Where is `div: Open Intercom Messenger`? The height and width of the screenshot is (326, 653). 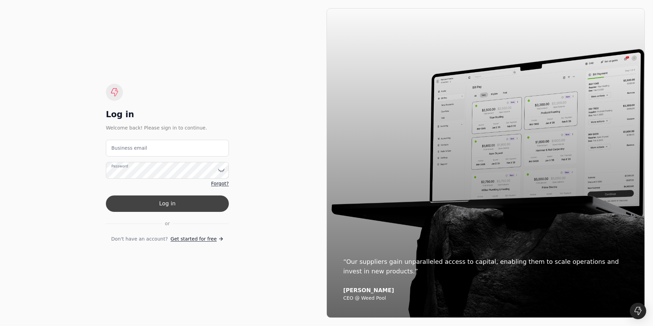 div: Open Intercom Messenger is located at coordinates (638, 311).